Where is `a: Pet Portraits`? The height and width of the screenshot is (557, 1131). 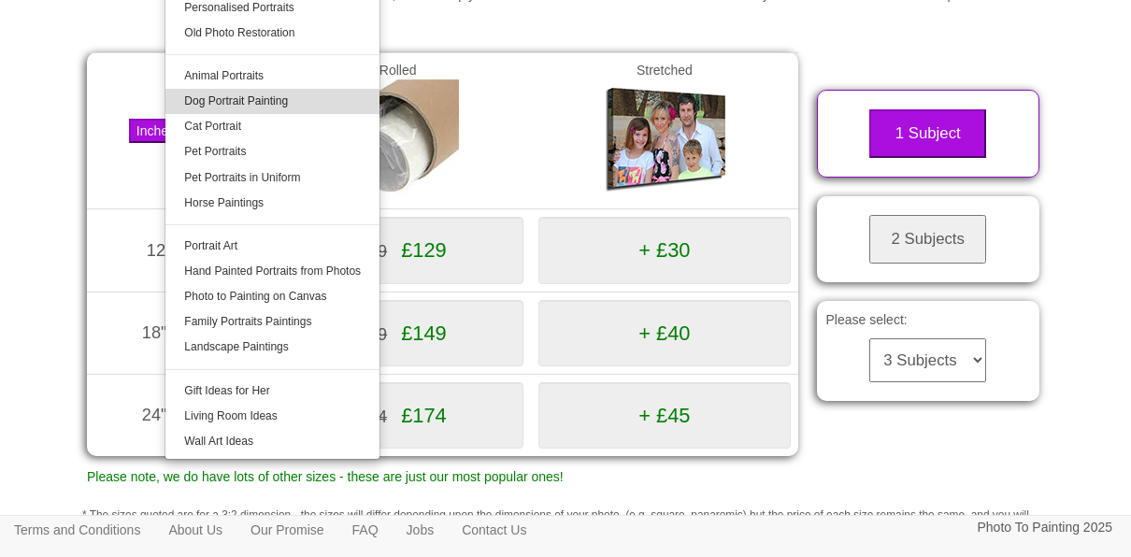 a: Pet Portraits is located at coordinates (272, 151).